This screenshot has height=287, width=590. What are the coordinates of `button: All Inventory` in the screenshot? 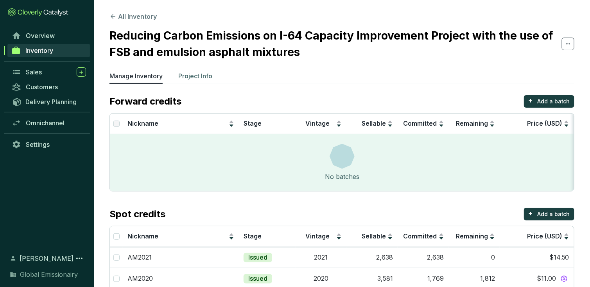 It's located at (133, 16).